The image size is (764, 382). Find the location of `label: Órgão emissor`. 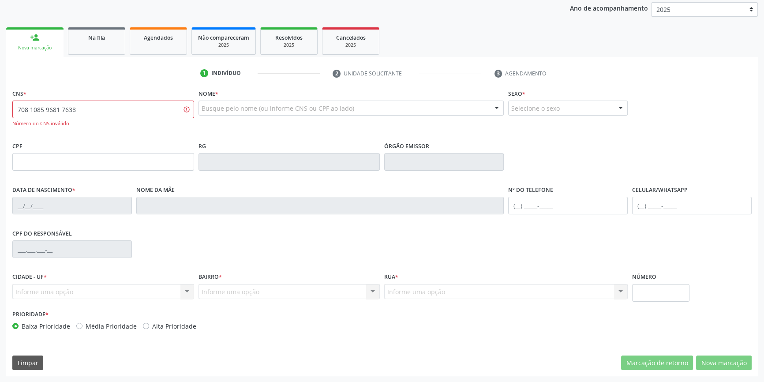

label: Órgão emissor is located at coordinates (407, 146).